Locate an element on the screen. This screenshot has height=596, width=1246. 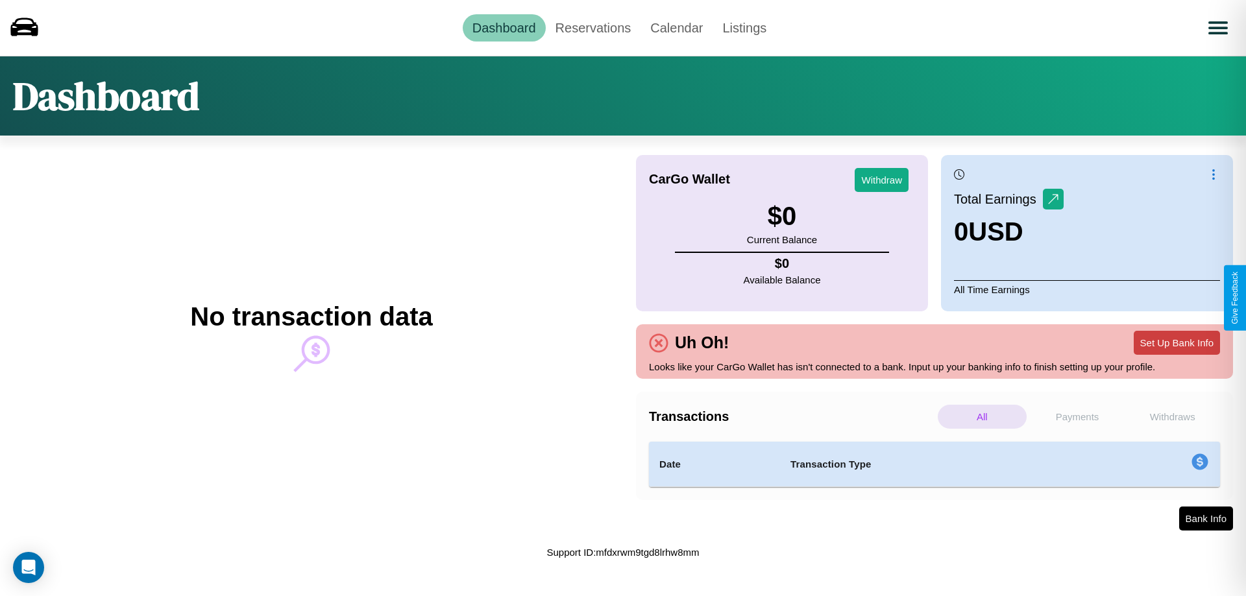
h4: Transaction Type is located at coordinates (938, 465).